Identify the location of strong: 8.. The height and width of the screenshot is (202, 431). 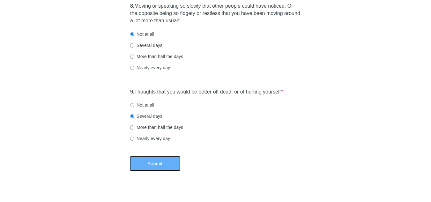
(132, 6).